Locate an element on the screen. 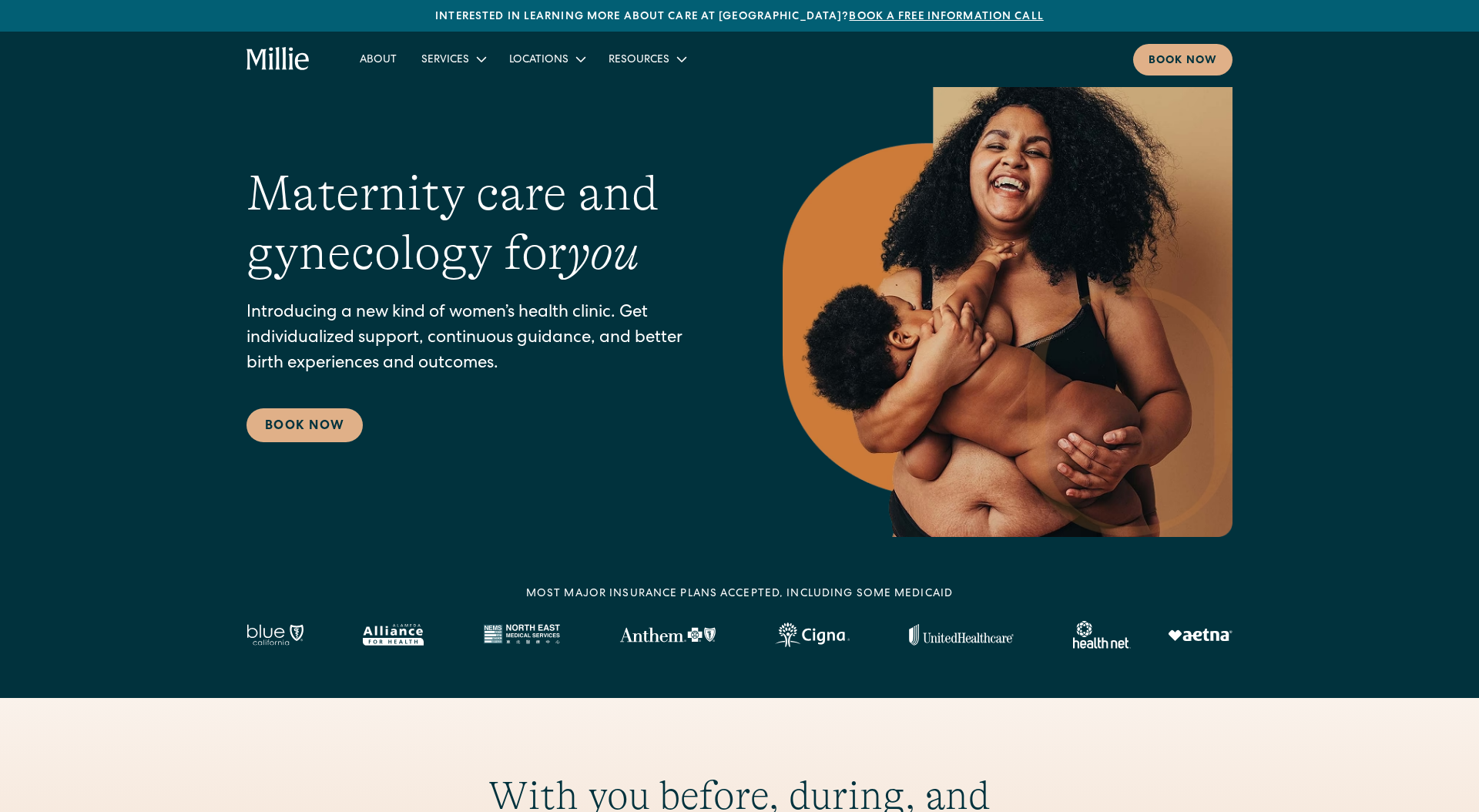 This screenshot has width=1479, height=812. img: Smiling mother with her baby in arms, celebrating body positivity and the nurturing bond of postp... is located at coordinates (1007, 303).